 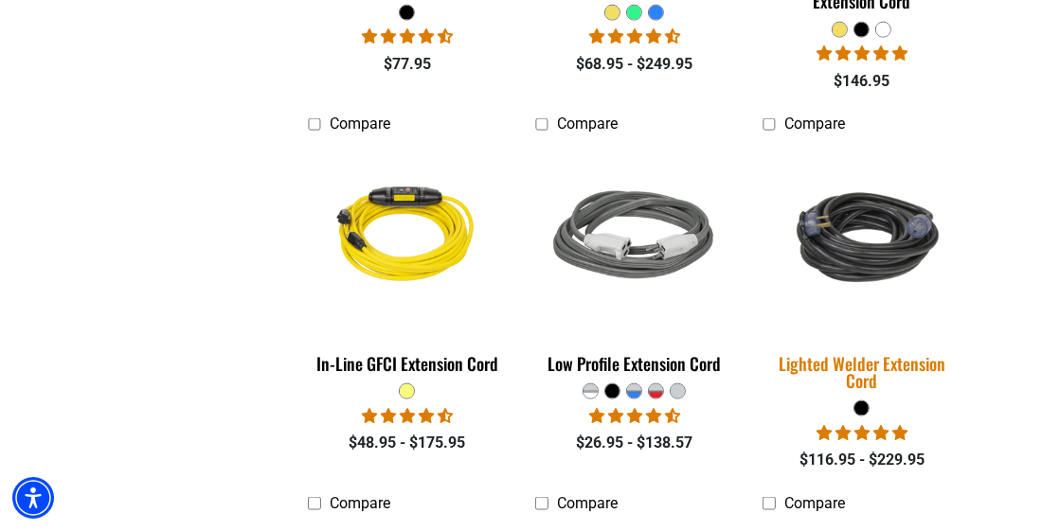 I want to click on img: black, so click(x=862, y=238).